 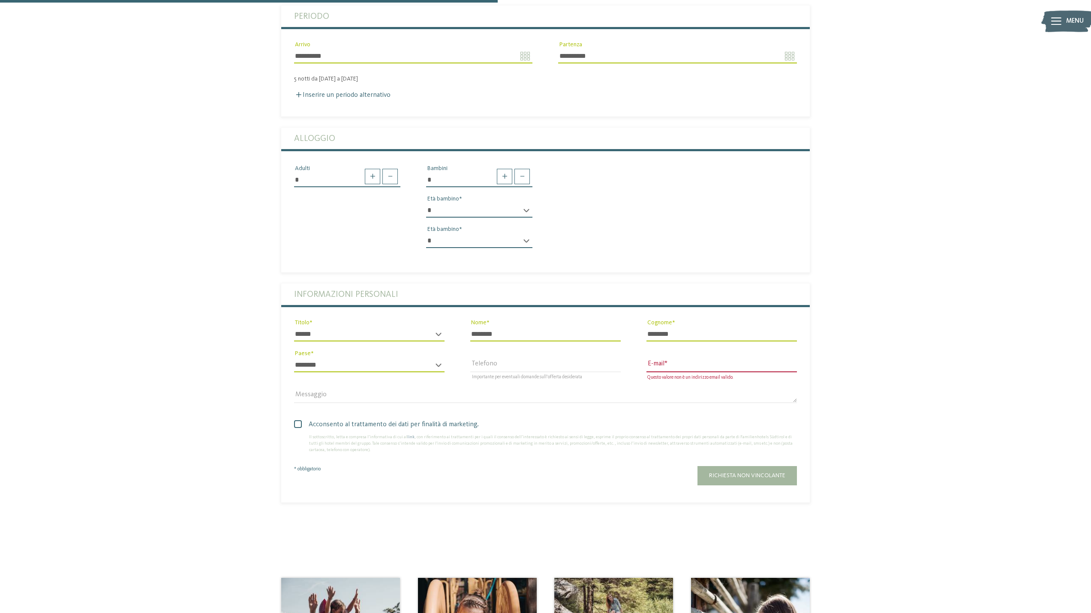 What do you see at coordinates (527, 378) in the screenshot?
I see `span: Importante per eventuali domande sull’offerta desiderata` at bounding box center [527, 378].